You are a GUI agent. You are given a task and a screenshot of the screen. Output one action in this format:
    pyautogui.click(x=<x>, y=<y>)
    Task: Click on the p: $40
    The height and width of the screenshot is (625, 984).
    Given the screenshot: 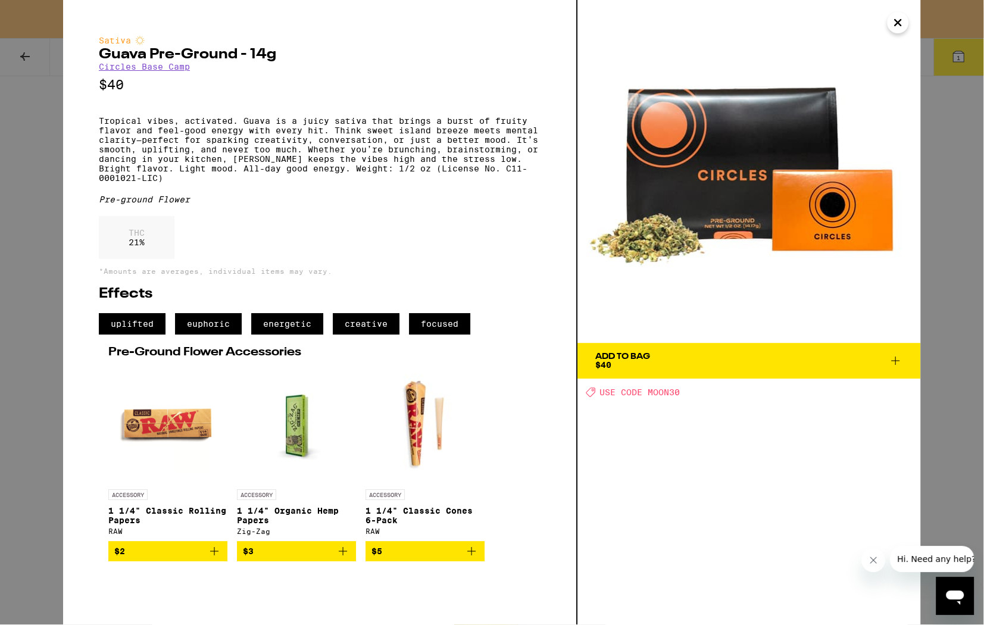 What is the action you would take?
    pyautogui.click(x=320, y=85)
    